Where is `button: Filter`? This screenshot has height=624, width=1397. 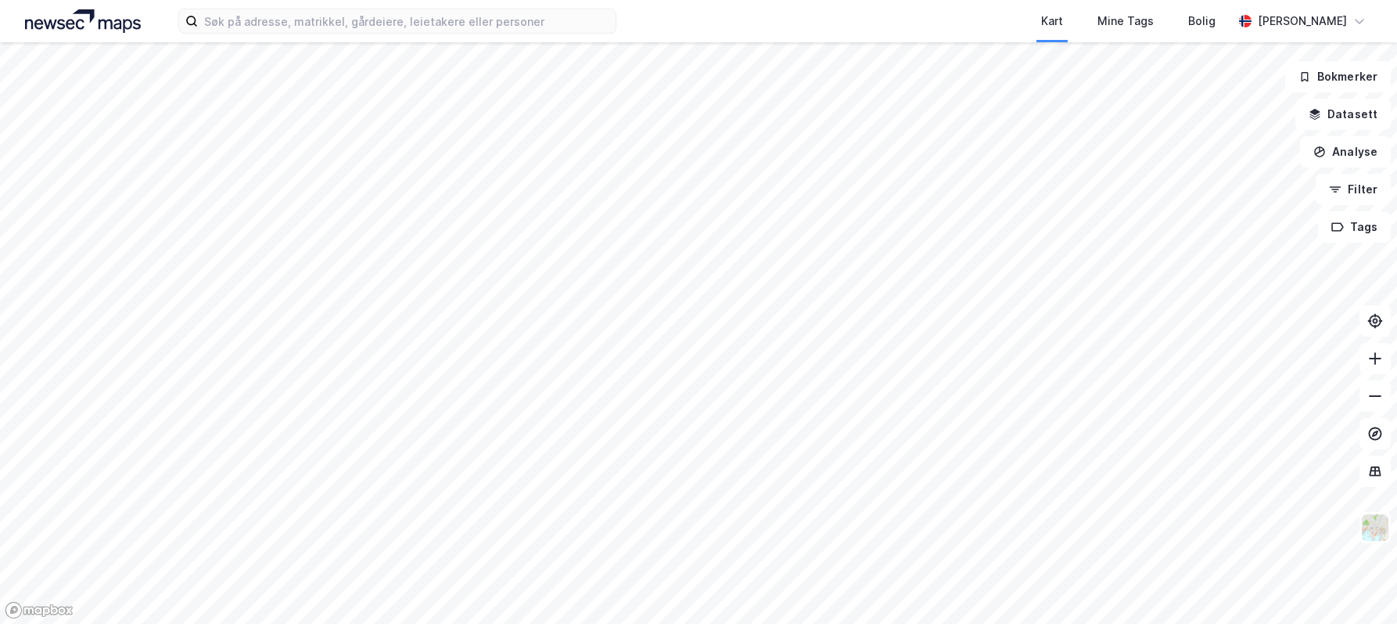 button: Filter is located at coordinates (1354, 189).